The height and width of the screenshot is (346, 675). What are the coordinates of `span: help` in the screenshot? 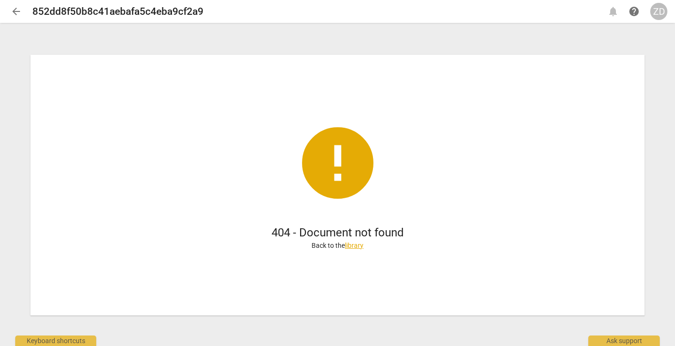 It's located at (634, 11).